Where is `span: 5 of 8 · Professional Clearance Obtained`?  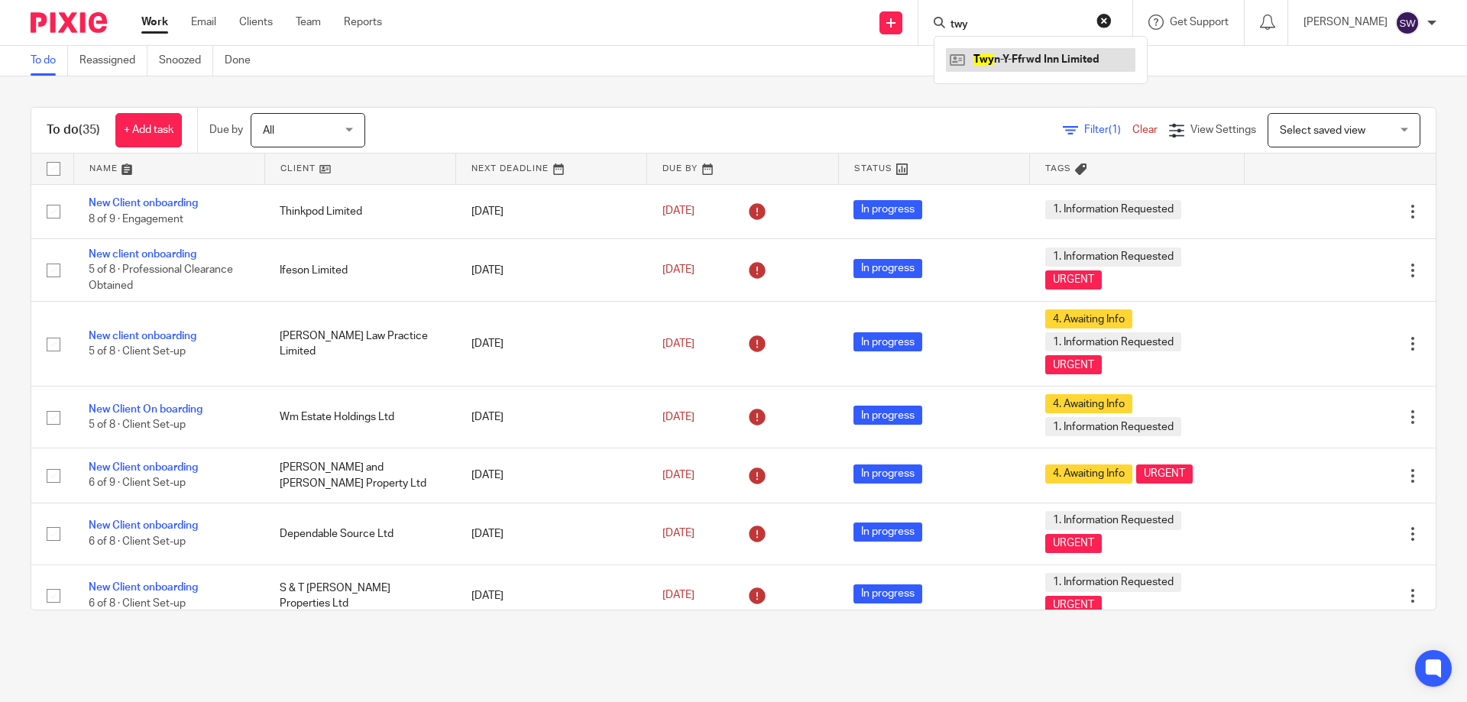
span: 5 of 8 · Professional Clearance Obtained is located at coordinates (161, 278).